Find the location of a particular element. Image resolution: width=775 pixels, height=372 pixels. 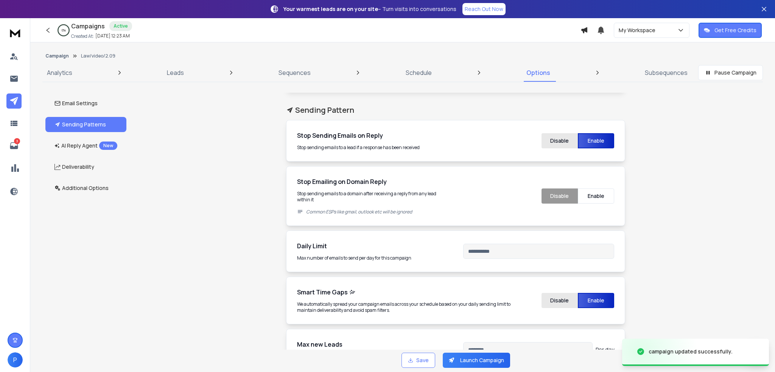

p: Created At: is located at coordinates (83, 36).